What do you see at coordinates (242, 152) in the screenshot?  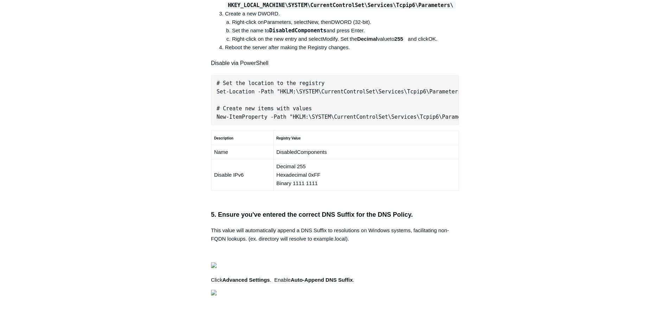 I see `td: Name` at bounding box center [242, 152].